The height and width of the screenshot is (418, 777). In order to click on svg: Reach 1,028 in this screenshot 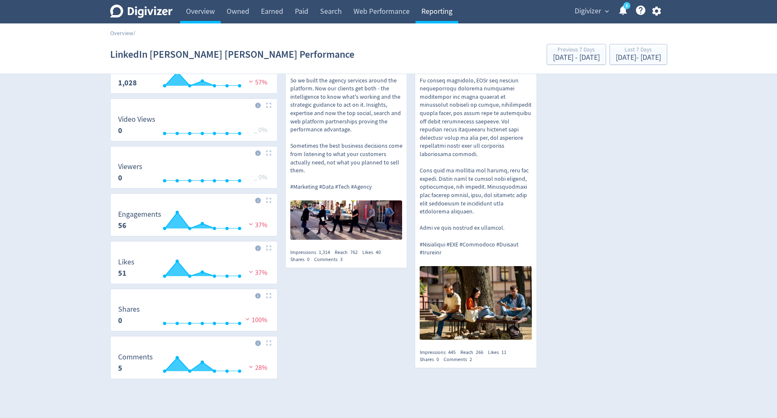, I will do `click(194, 79)`.